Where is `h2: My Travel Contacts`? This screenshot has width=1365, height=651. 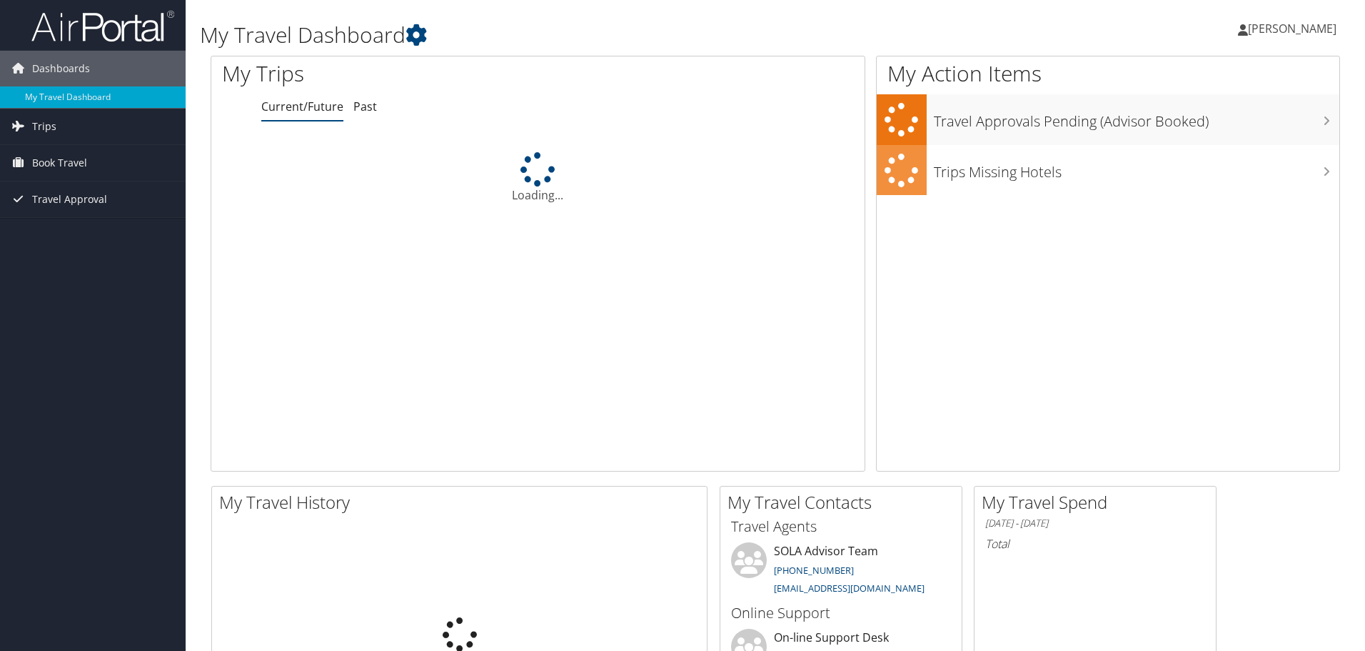
h2: My Travel Contacts is located at coordinates (845, 502).